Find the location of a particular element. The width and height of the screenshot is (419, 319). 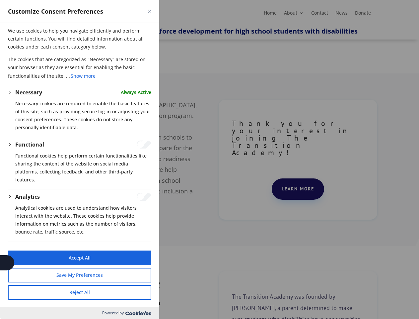

button: Reject All is located at coordinates (80, 292).